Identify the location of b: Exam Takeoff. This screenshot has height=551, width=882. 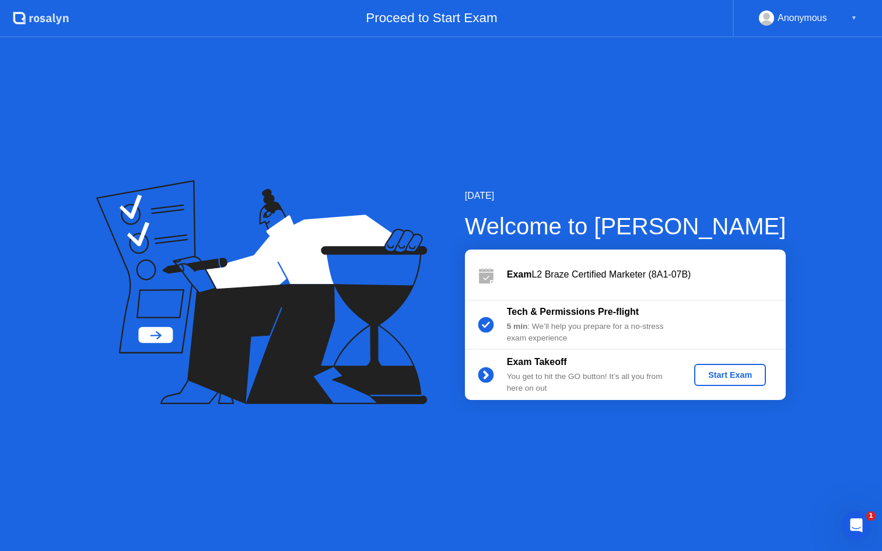
(537, 362).